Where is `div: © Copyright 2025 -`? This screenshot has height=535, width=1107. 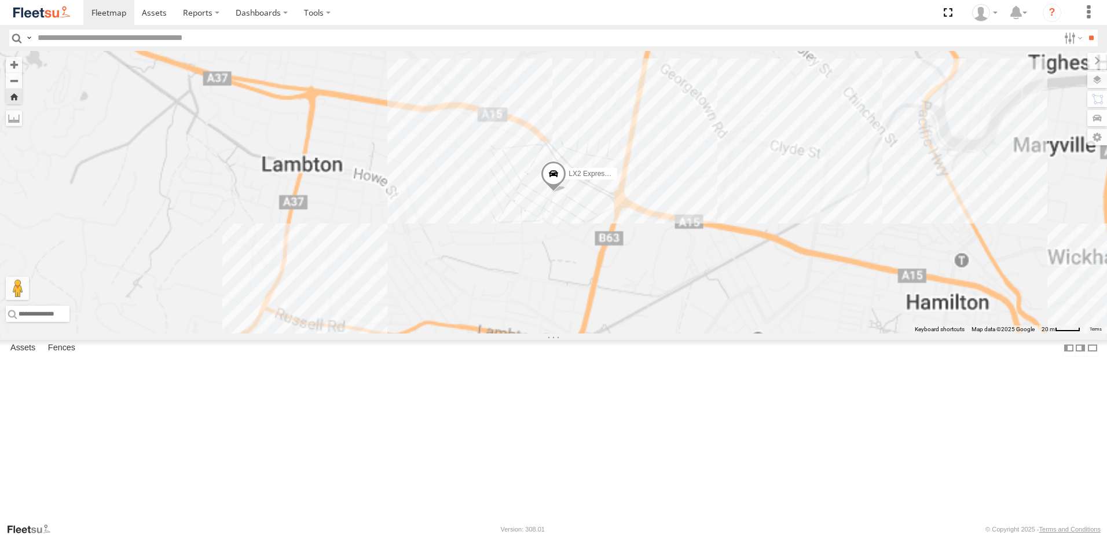 div: © Copyright 2025 - is located at coordinates (1043, 529).